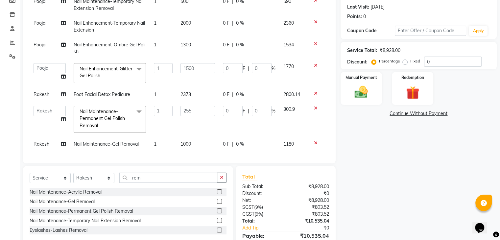 Image resolution: width=500 pixels, height=240 pixels. Describe the element at coordinates (415, 61) in the screenshot. I see `label: Fixed` at that location.